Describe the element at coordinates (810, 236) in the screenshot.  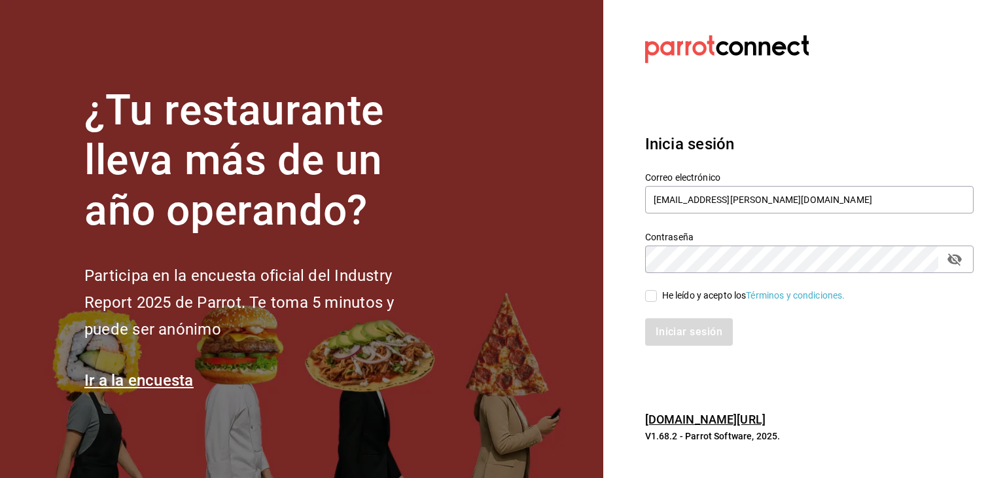
I see `label: Contraseña` at that location.